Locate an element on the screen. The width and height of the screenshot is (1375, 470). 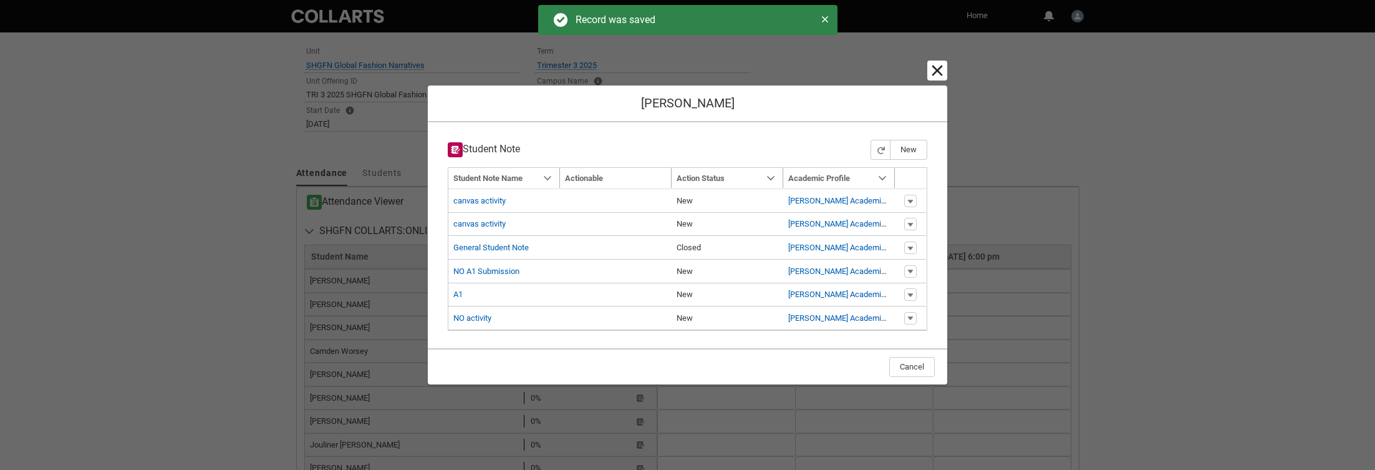
a: NO activity is located at coordinates (472, 317).